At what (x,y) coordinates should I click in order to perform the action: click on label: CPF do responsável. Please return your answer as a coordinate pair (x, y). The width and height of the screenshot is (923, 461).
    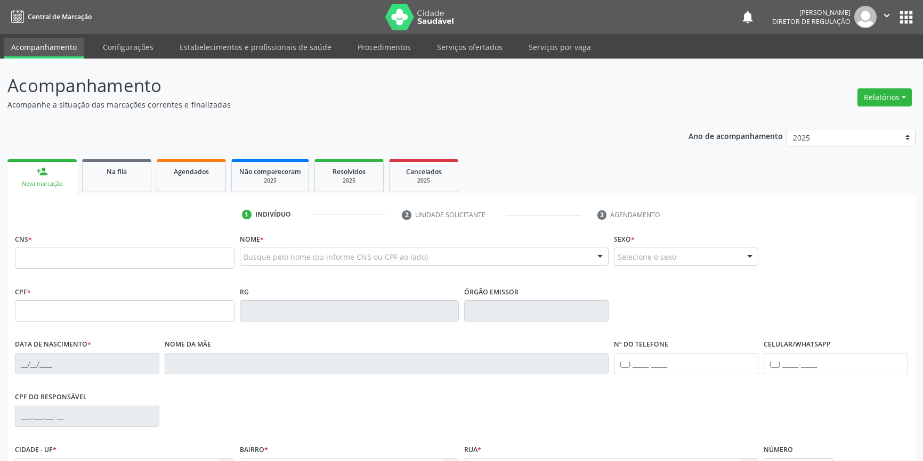
    Looking at the image, I should click on (51, 397).